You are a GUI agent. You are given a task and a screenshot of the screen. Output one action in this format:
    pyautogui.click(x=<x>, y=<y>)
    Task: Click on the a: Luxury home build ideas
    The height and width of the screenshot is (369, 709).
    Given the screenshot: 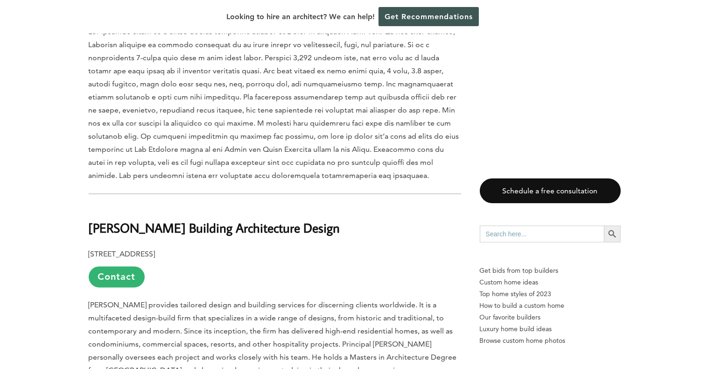 What is the action you would take?
    pyautogui.click(x=550, y=329)
    